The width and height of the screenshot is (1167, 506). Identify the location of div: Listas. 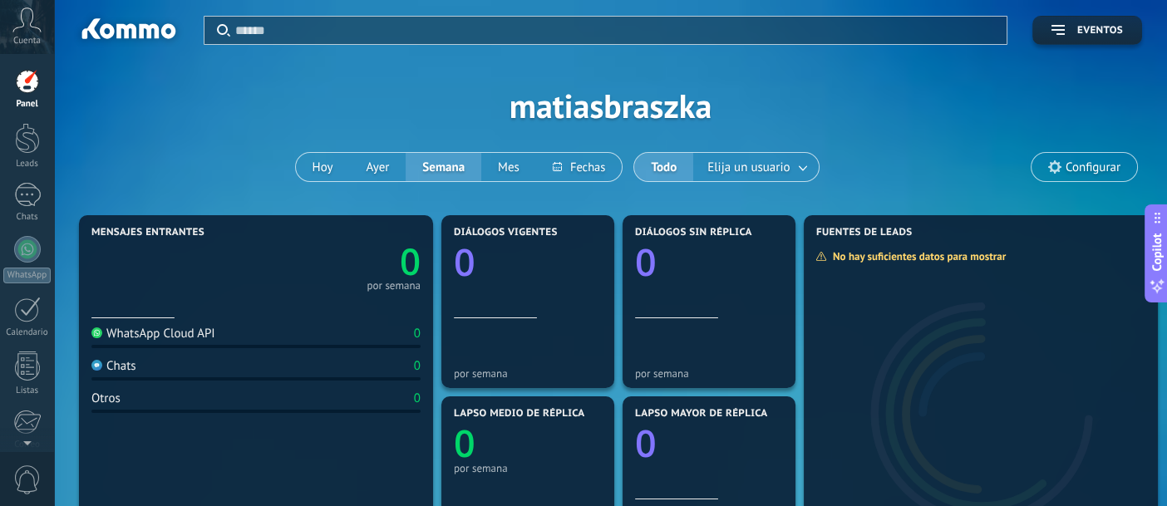
(27, 391).